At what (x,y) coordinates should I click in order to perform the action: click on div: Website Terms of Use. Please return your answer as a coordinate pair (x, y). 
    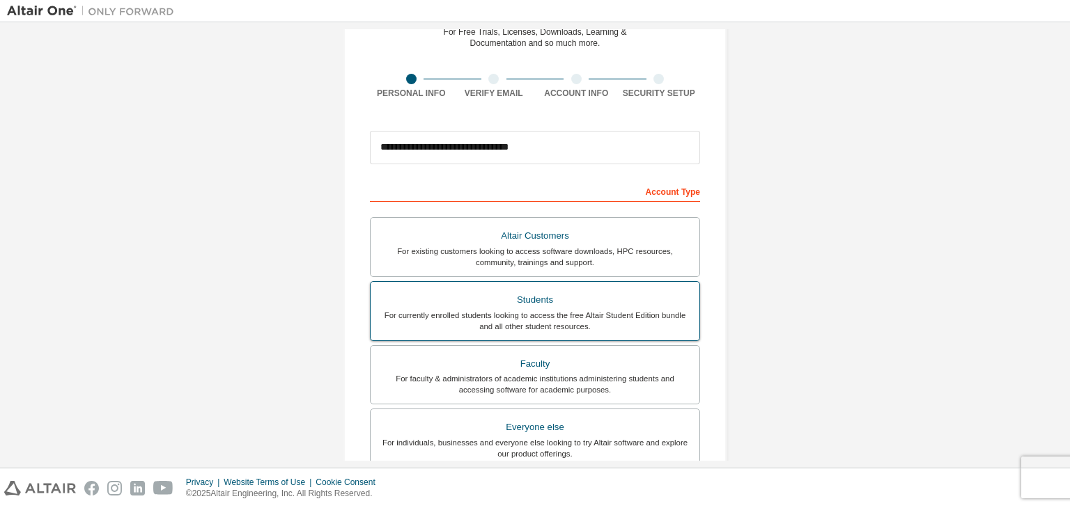
    Looking at the image, I should click on (270, 483).